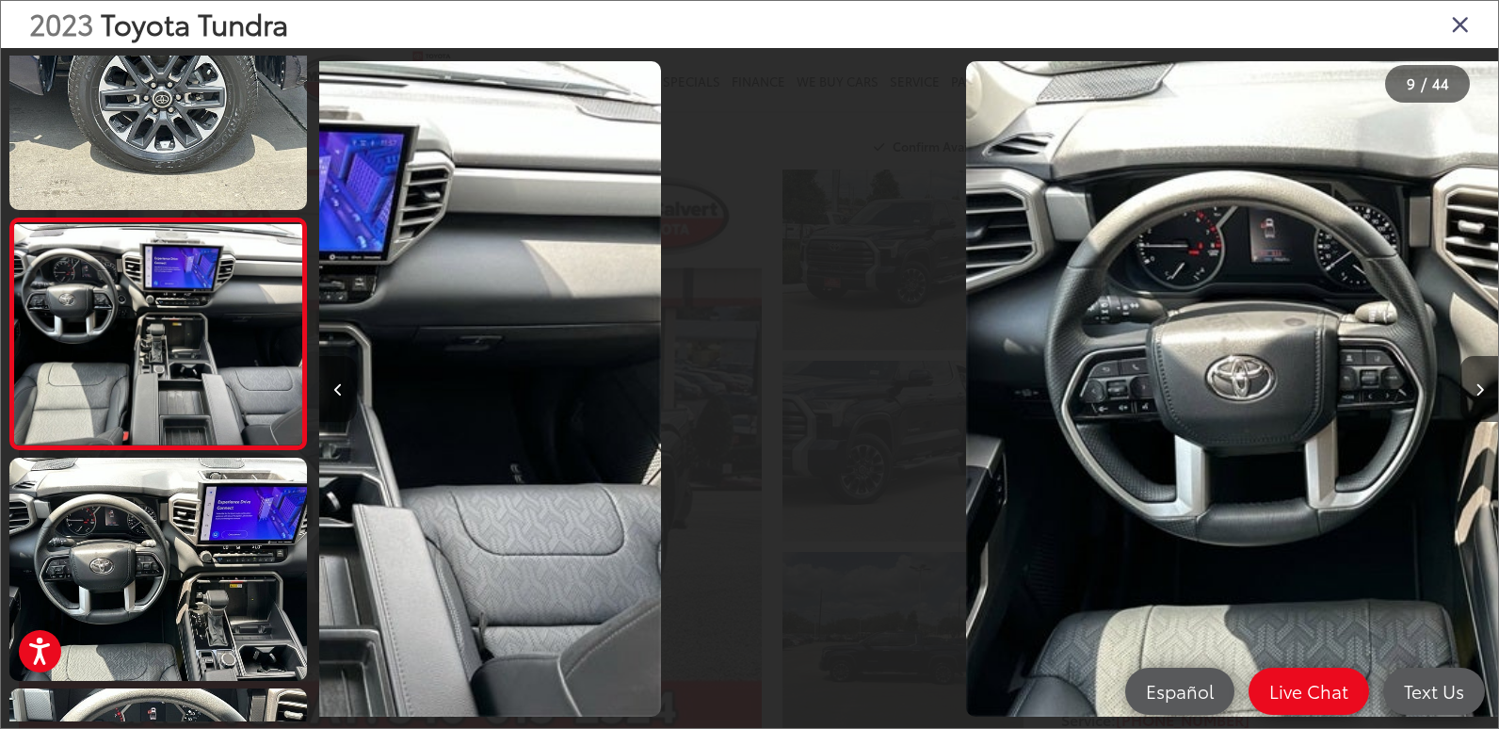  What do you see at coordinates (1180, 690) in the screenshot?
I see `span: Español` at bounding box center [1180, 690].